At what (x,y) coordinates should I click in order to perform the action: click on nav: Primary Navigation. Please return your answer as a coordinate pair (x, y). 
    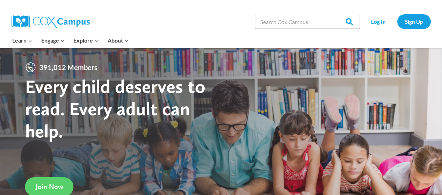
    Looking at the image, I should click on (71, 40).